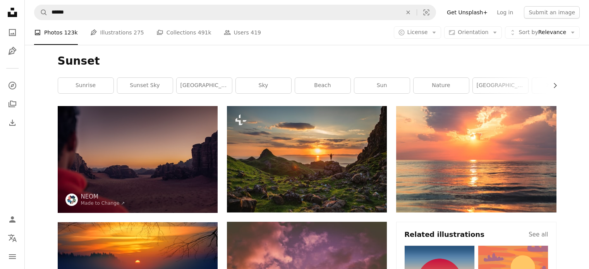  Describe the element at coordinates (408, 12) in the screenshot. I see `button: Clear` at that location.